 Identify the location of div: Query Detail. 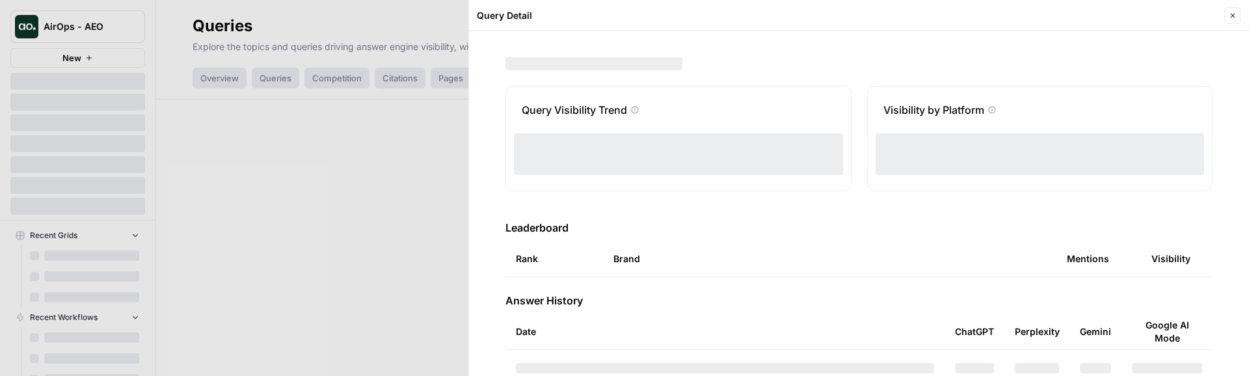
(848, 16).